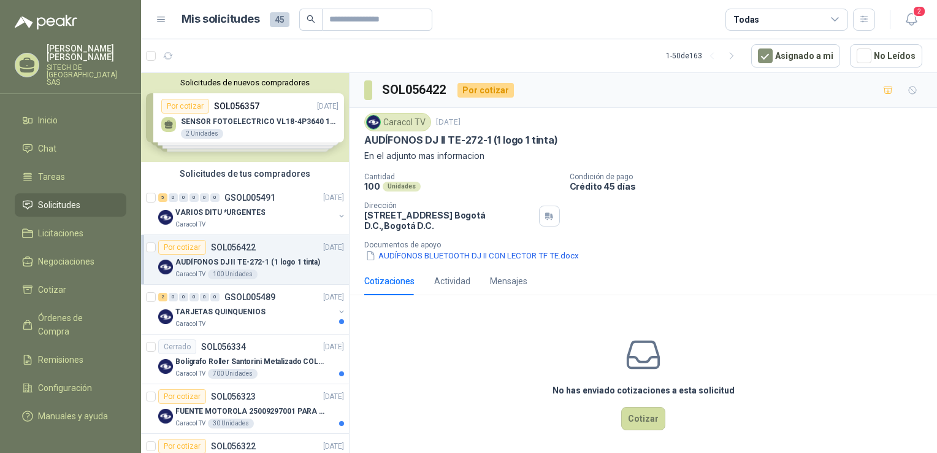 The image size is (937, 453). Describe the element at coordinates (643, 418) in the screenshot. I see `button: Cotizar` at that location.